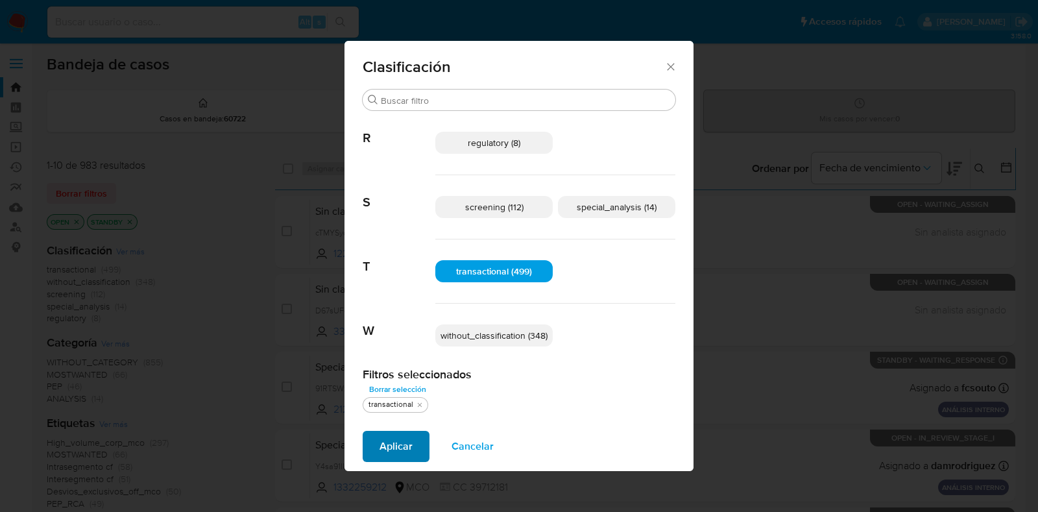 Image resolution: width=1038 pixels, height=512 pixels. I want to click on span: transactional (499), so click(494, 271).